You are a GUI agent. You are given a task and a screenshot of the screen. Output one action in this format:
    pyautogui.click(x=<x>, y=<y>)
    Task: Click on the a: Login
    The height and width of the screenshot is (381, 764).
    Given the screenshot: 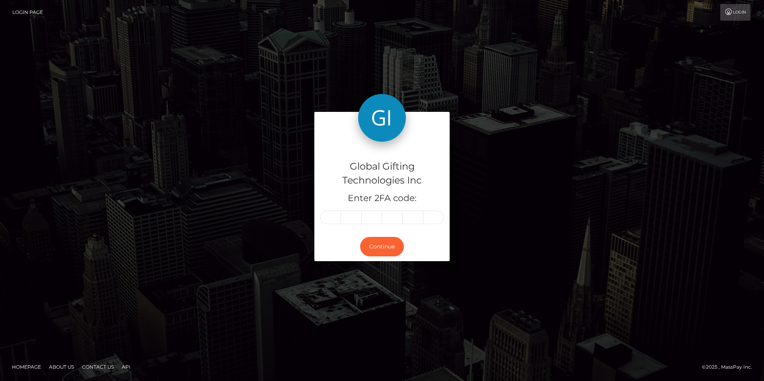 What is the action you would take?
    pyautogui.click(x=735, y=12)
    